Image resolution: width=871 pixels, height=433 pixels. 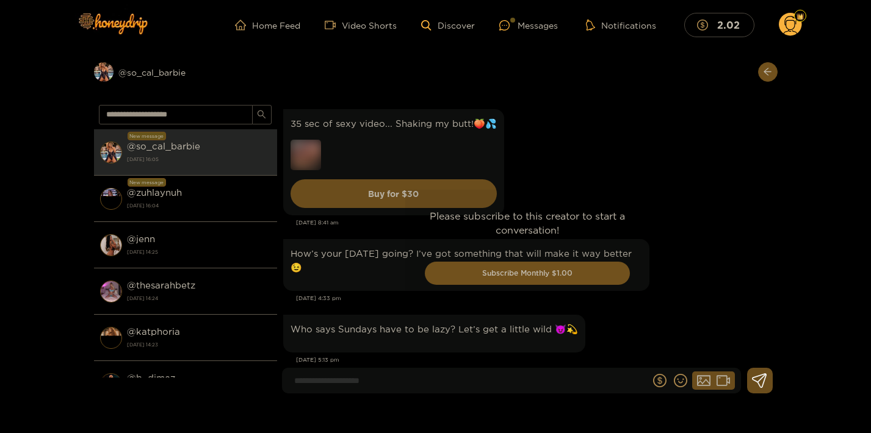 I want to click on a: Video Shorts, so click(x=361, y=25).